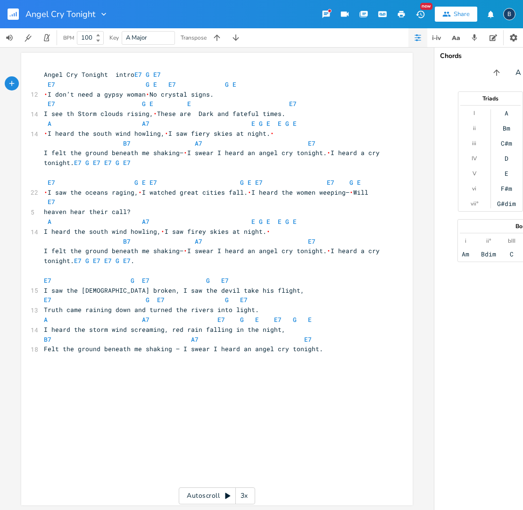 The image size is (523, 510). Describe the element at coordinates (511, 254) in the screenshot. I see `div: C` at that location.